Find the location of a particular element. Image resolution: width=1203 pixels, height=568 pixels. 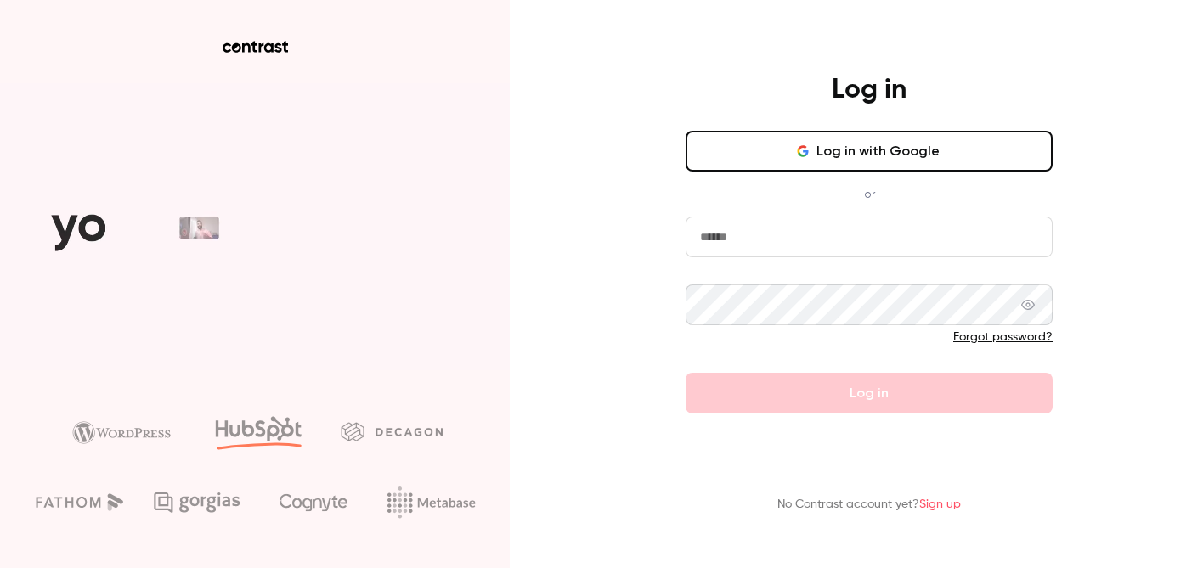

span: or is located at coordinates (869, 194).